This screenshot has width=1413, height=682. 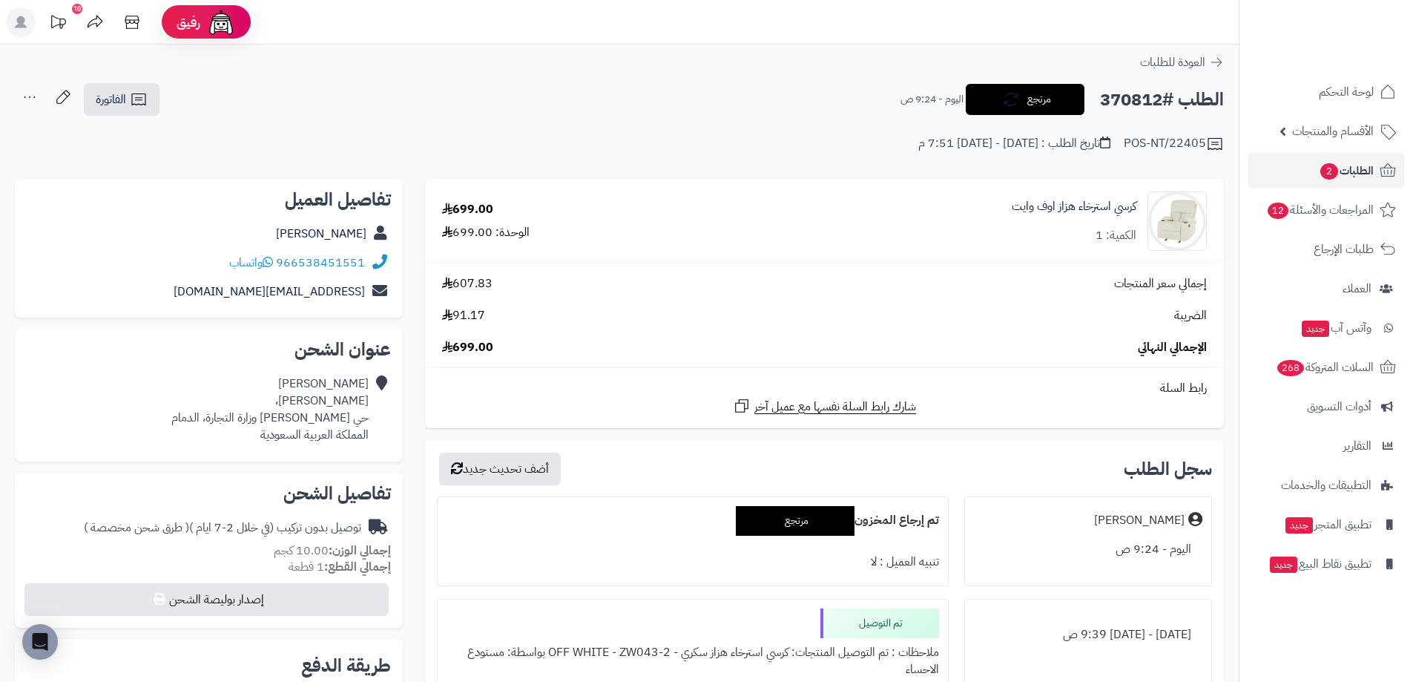 What do you see at coordinates (1160, 283) in the screenshot?
I see `span: إجمالي سعر المنتجات` at bounding box center [1160, 283].